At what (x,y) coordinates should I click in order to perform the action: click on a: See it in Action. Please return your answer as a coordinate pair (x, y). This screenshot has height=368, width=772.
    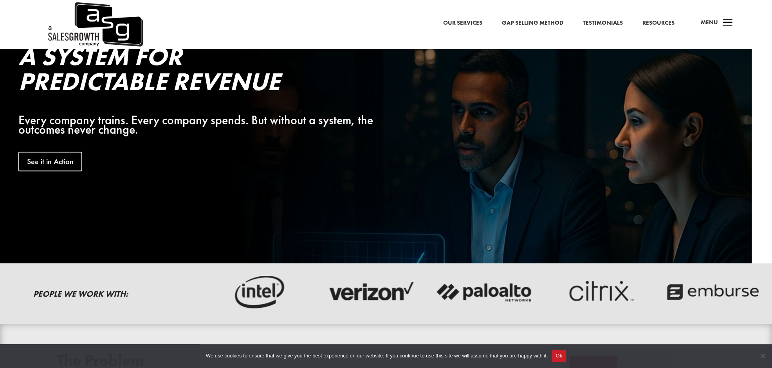
    Looking at the image, I should click on (50, 161).